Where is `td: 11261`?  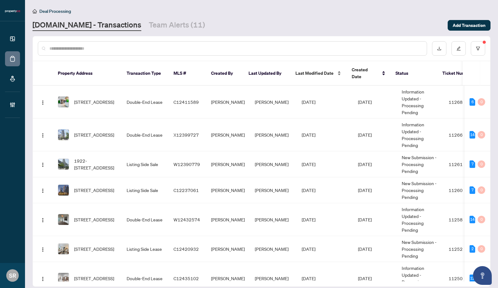
td: 11261 is located at coordinates (465, 164).